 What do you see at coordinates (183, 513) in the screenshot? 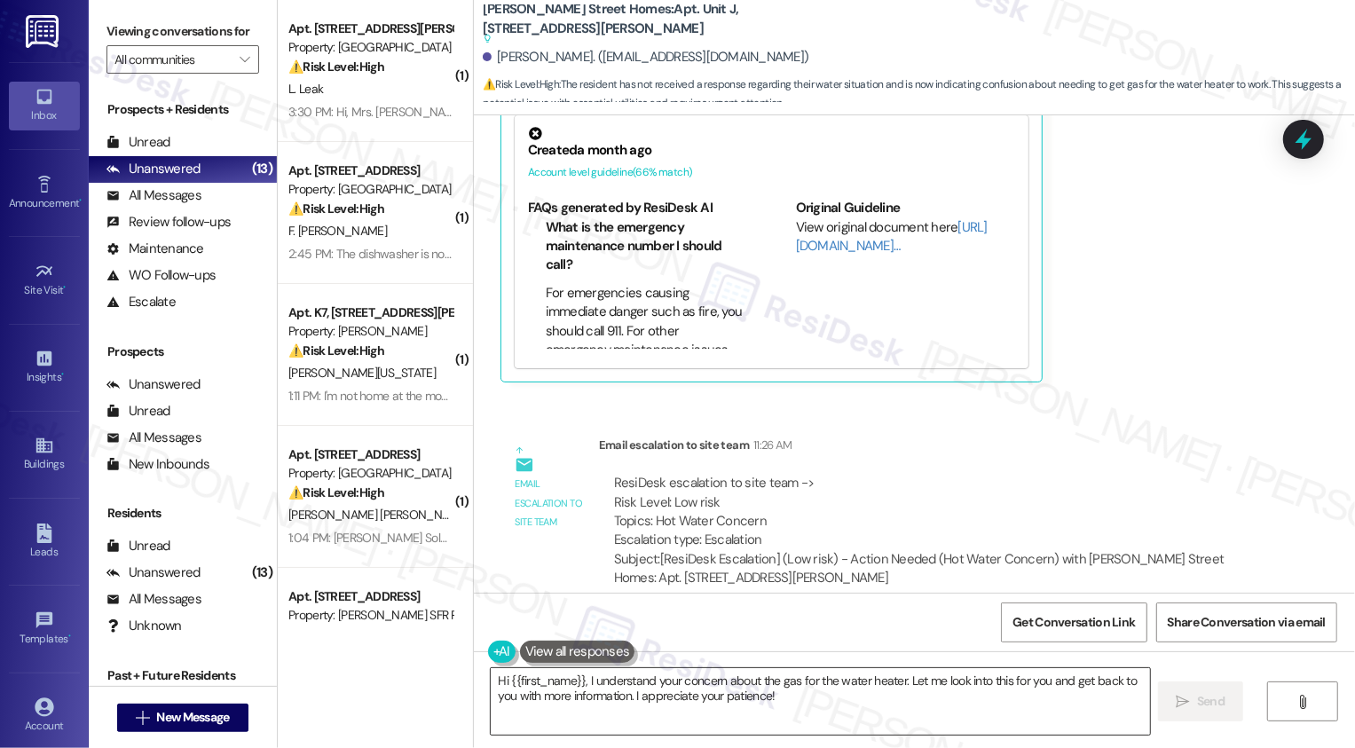
I see `div: Residents` at bounding box center [183, 513].